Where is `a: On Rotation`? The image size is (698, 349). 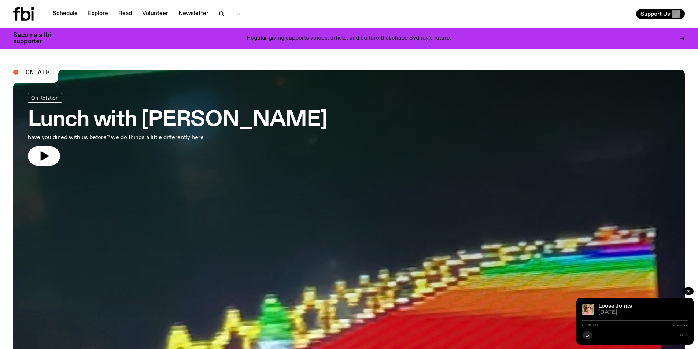 a: On Rotation is located at coordinates (45, 98).